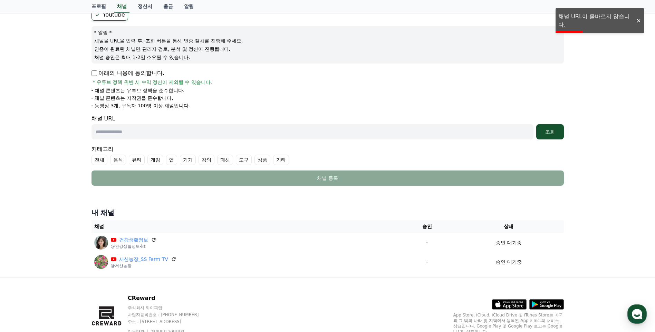  I want to click on span: * 유튜브 정책 위반 시 수익 정산이 제외될 수 있습니다., so click(153, 82).